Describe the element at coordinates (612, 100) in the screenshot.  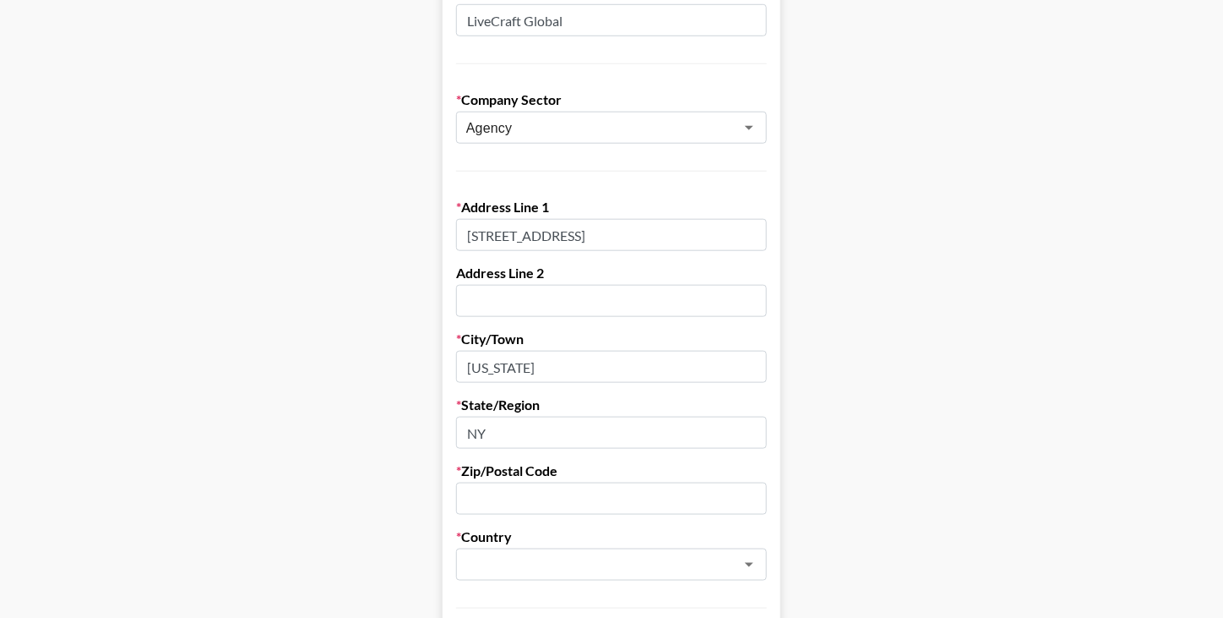
I see `label: Company Sector` at that location.